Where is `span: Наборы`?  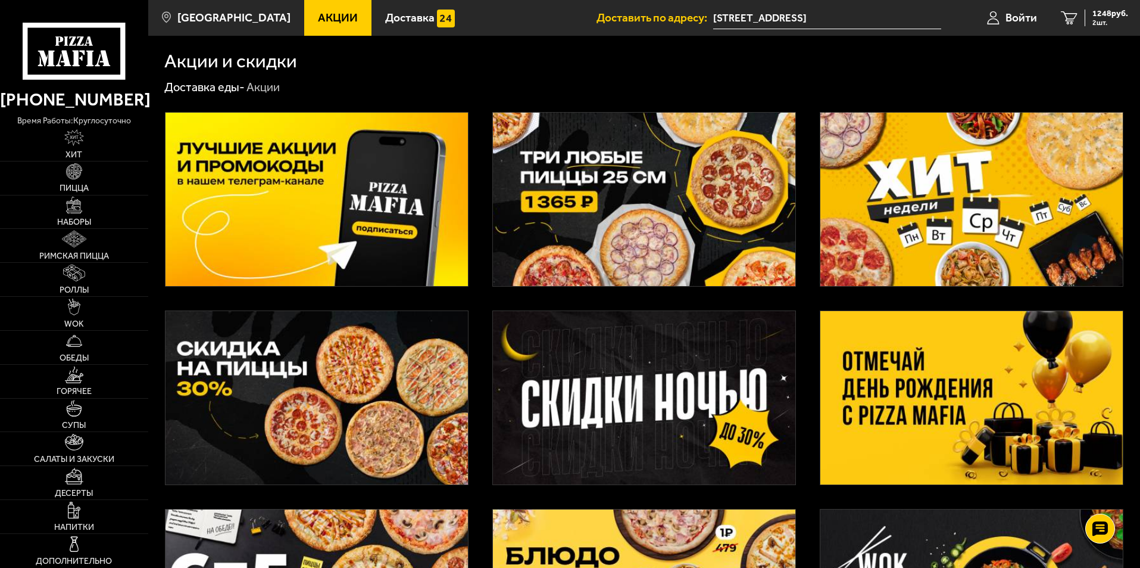
span: Наборы is located at coordinates (74, 222).